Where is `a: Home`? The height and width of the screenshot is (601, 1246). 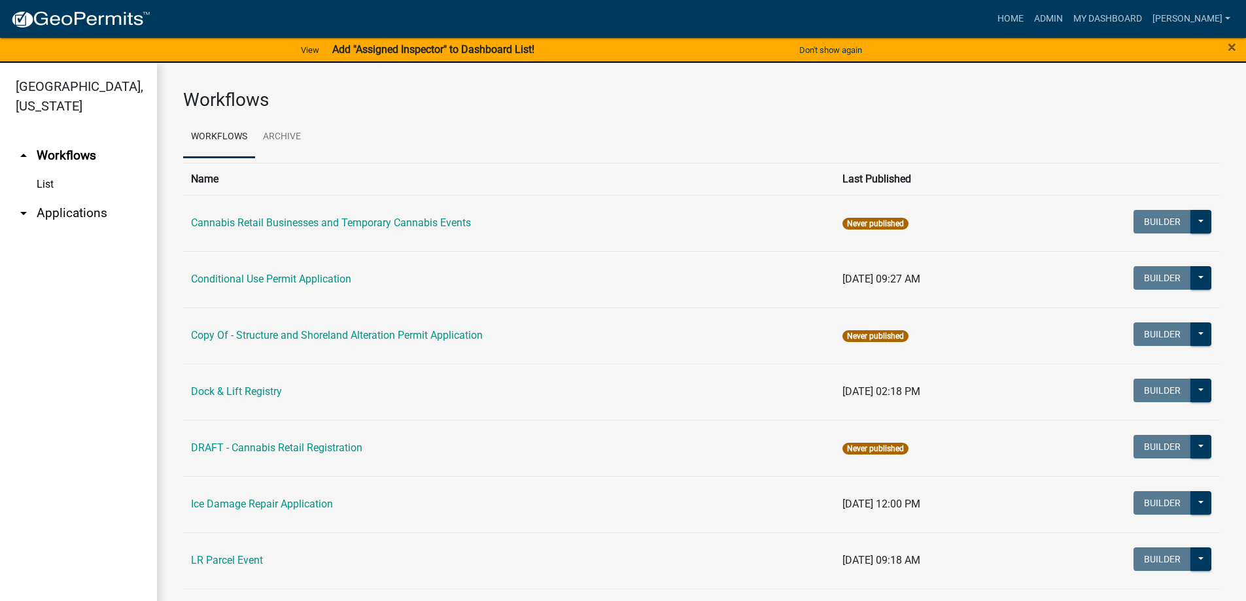 a: Home is located at coordinates (1010, 19).